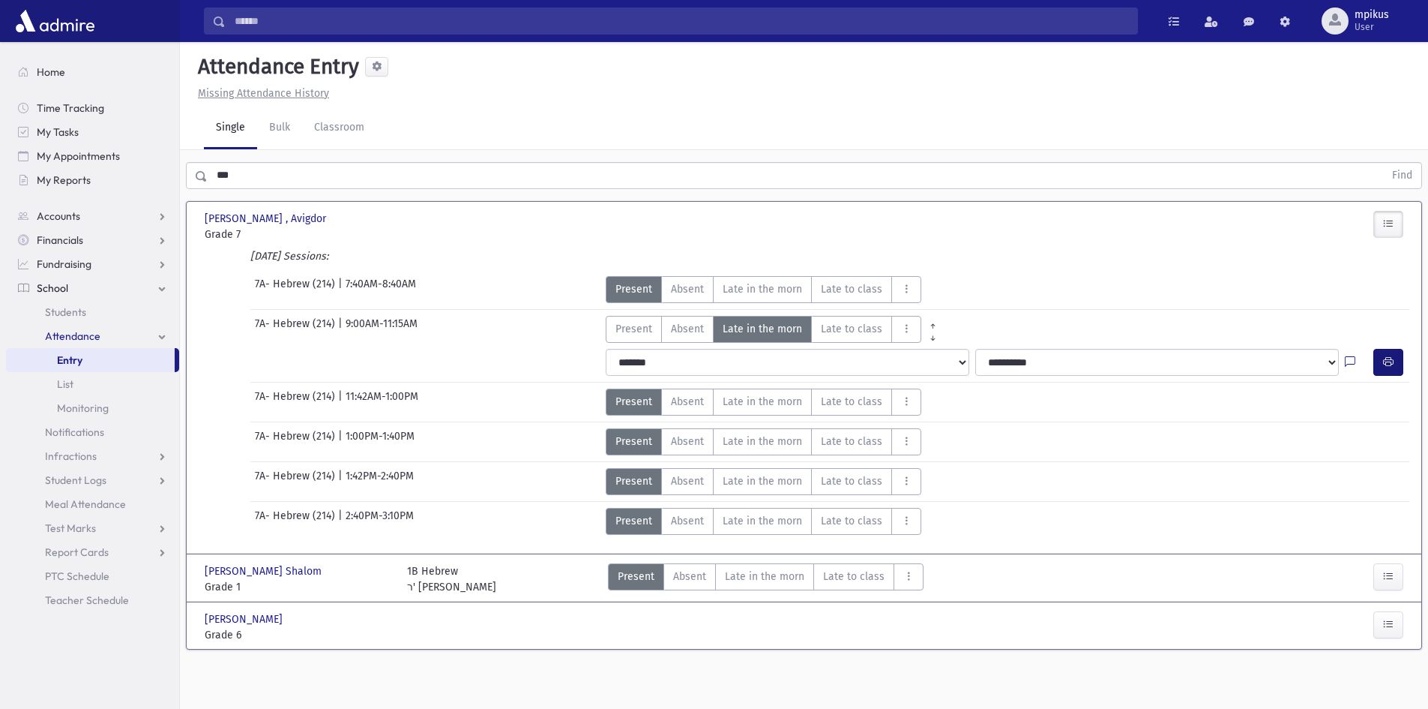 The image size is (1428, 709). I want to click on span: Monitoring, so click(82, 408).